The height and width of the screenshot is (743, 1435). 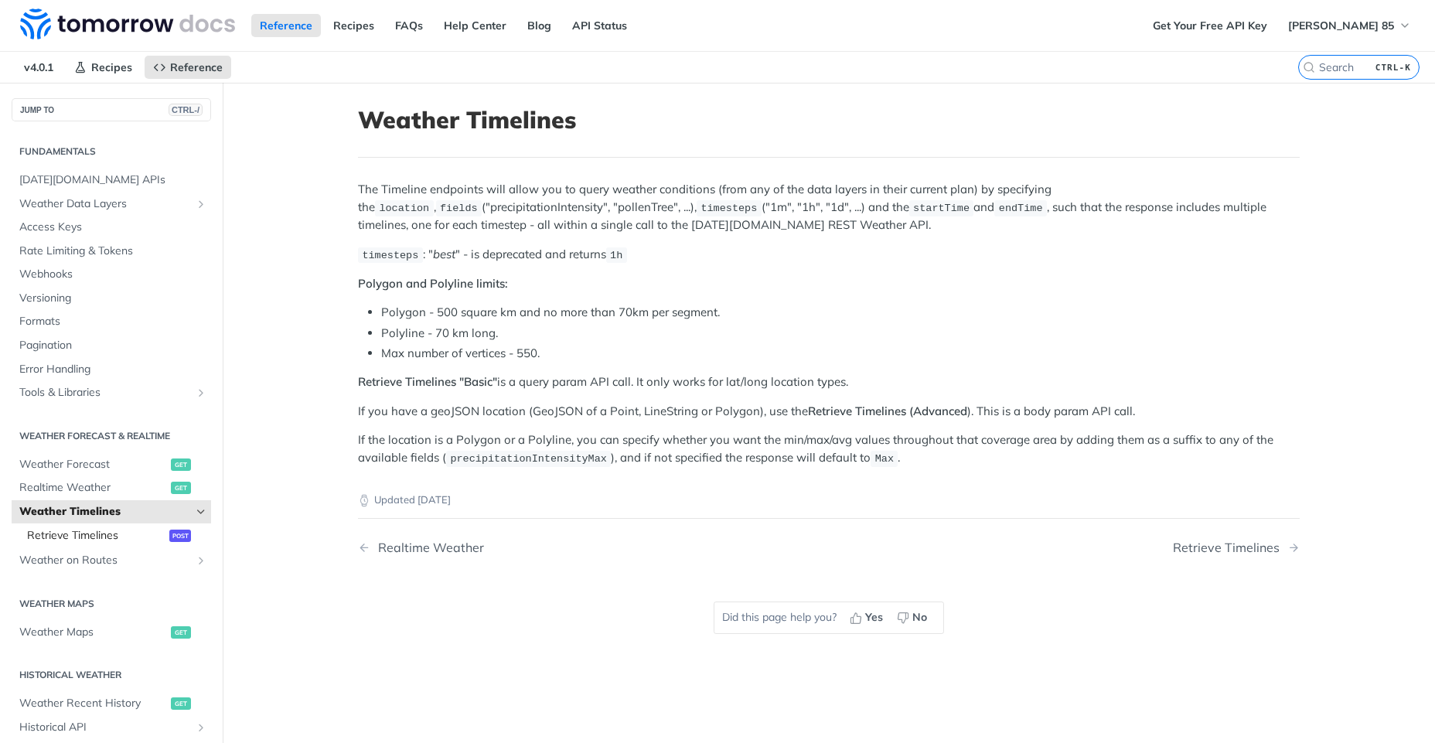 What do you see at coordinates (128, 24) in the screenshot?
I see `img: Tomorrow.io Weather API Docs` at bounding box center [128, 24].